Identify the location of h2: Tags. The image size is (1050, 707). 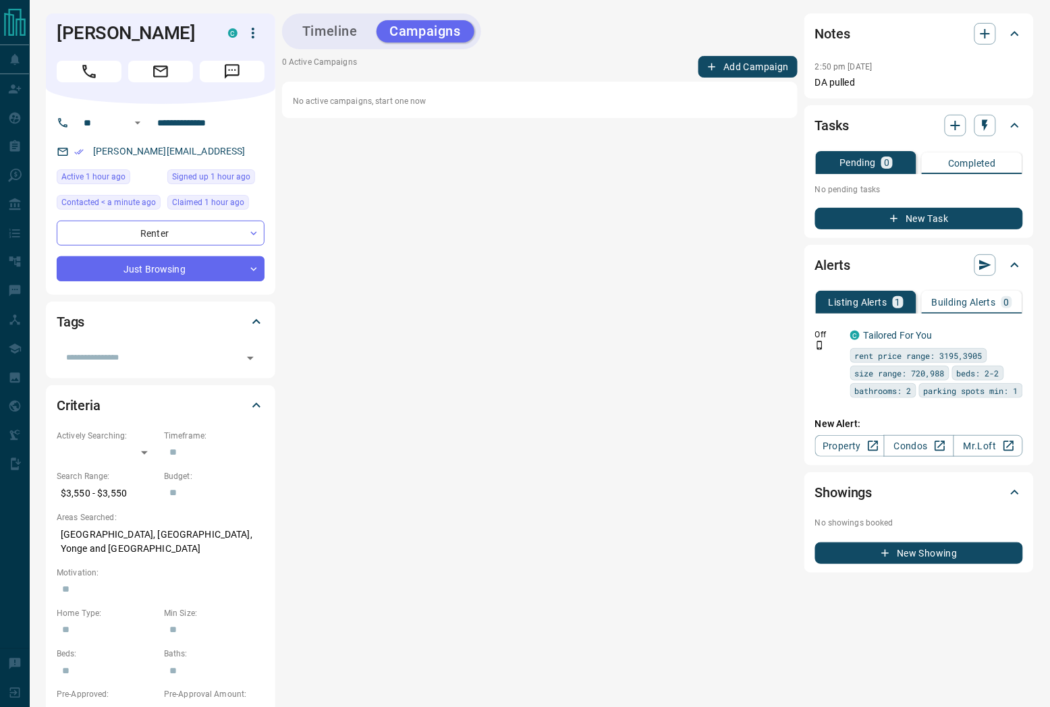
(70, 322).